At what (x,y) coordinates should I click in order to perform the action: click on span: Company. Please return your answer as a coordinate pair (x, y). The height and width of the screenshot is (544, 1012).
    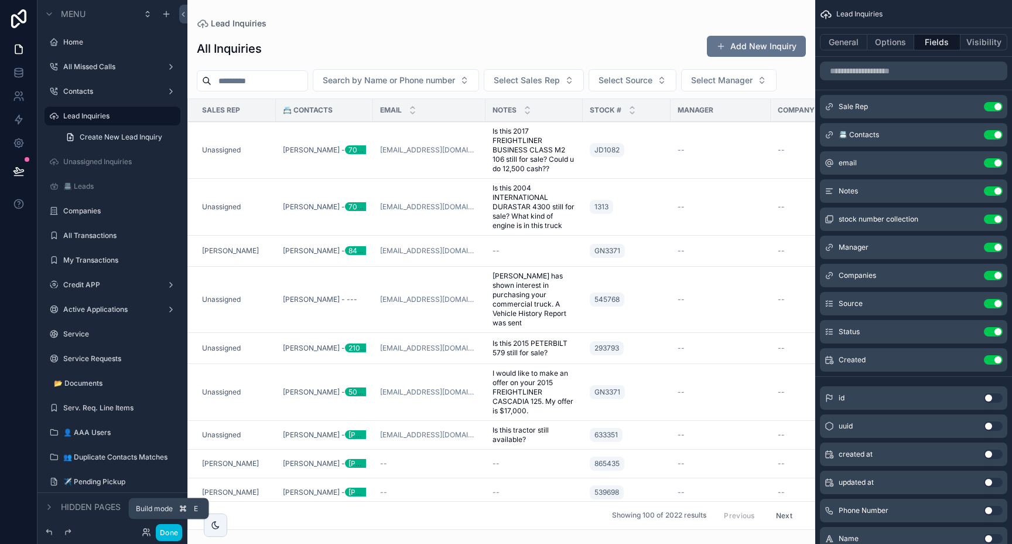
    Looking at the image, I should click on (796, 110).